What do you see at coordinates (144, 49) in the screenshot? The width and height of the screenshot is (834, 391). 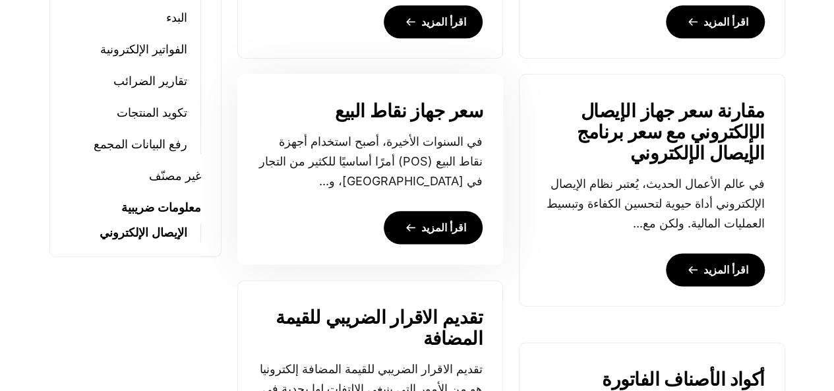 I see `a: الفواتير الإلكترونية` at bounding box center [144, 49].